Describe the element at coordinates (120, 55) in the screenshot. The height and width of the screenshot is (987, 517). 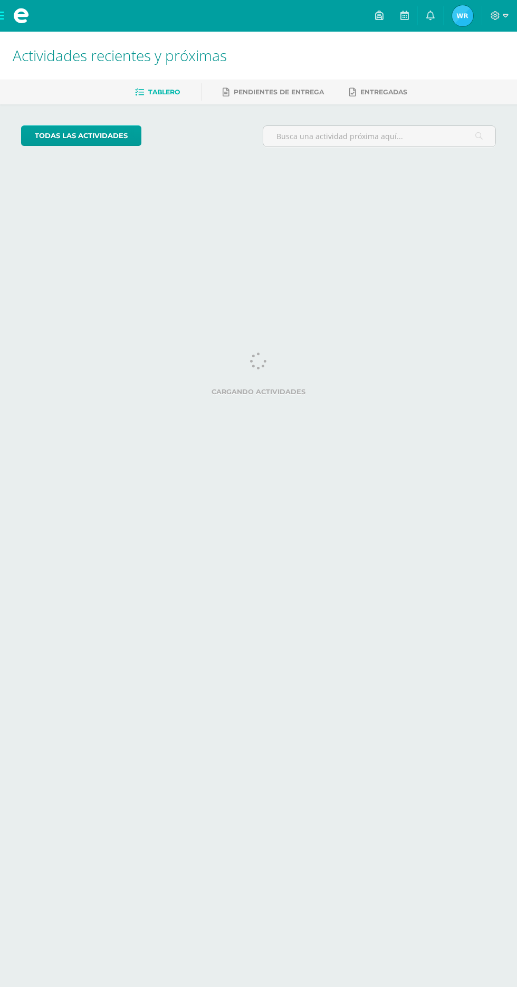
I see `span: Actividades recientes y próximas` at that location.